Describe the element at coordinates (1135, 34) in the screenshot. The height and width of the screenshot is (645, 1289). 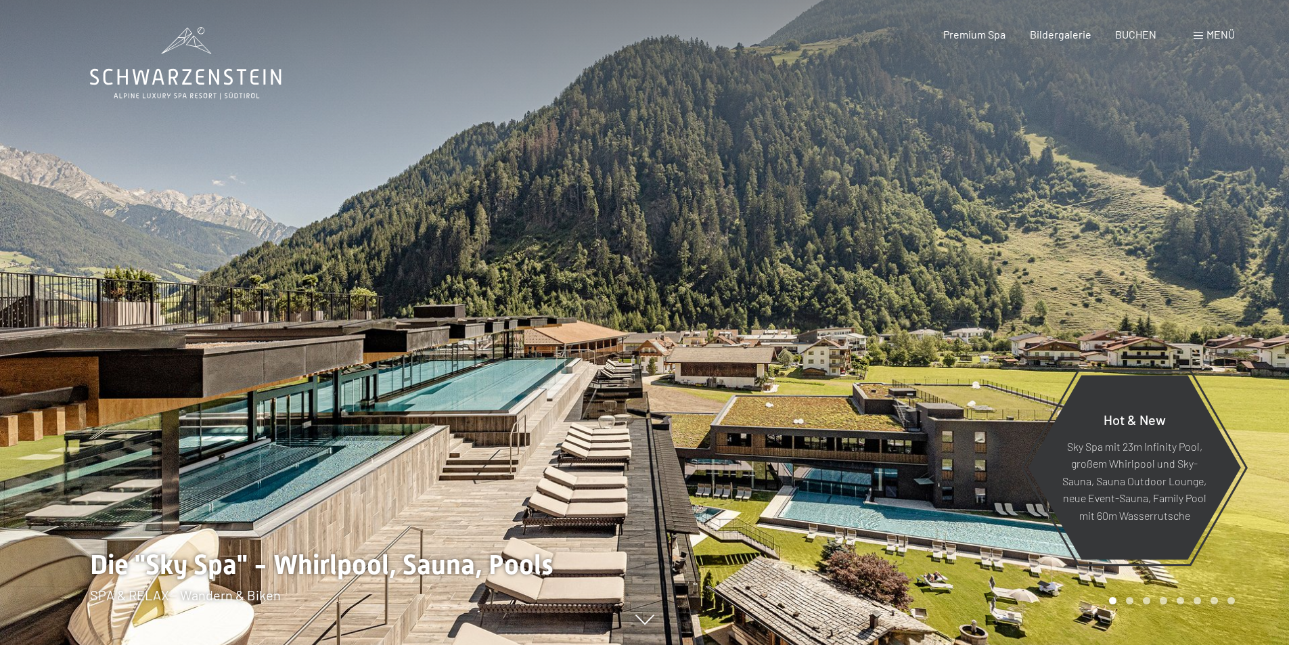
I see `span: BUCHEN` at that location.